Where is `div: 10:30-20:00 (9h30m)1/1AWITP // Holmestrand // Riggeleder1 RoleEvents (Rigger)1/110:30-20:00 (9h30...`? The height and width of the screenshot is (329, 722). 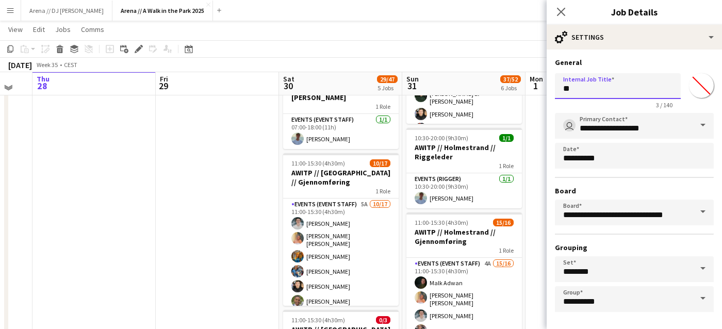
div: 10:30-20:00 (9h30m)1/1AWITP // Holmestrand // Riggeleder1 RoleEvents (Rigger)1/110:30-20:00 (9h30... is located at coordinates (464, 168).